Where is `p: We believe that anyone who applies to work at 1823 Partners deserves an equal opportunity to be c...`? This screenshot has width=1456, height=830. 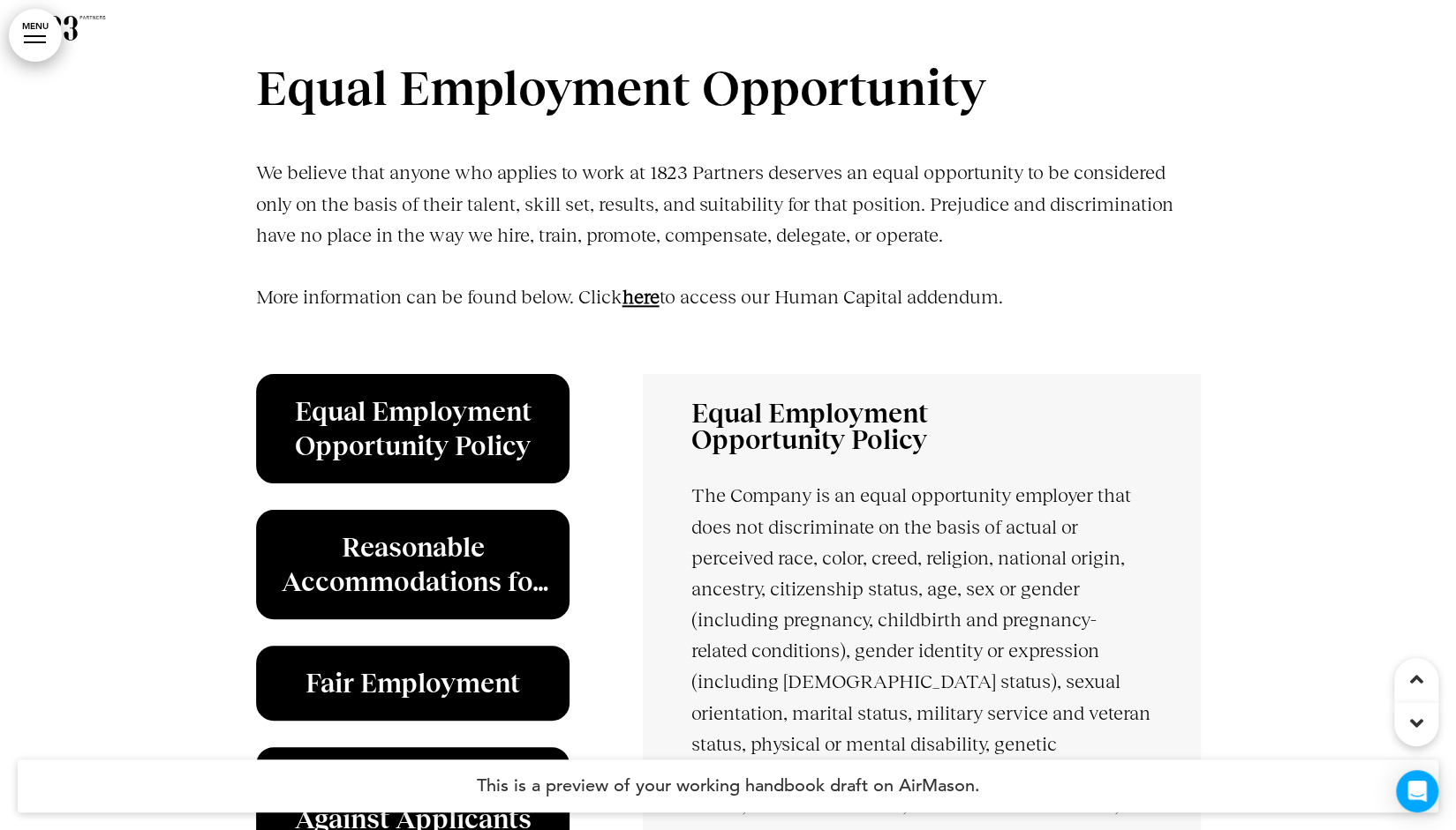 p: We believe that anyone who applies to work at 1823 Partners deserves an equal opportunity to be c... is located at coordinates (728, 204).